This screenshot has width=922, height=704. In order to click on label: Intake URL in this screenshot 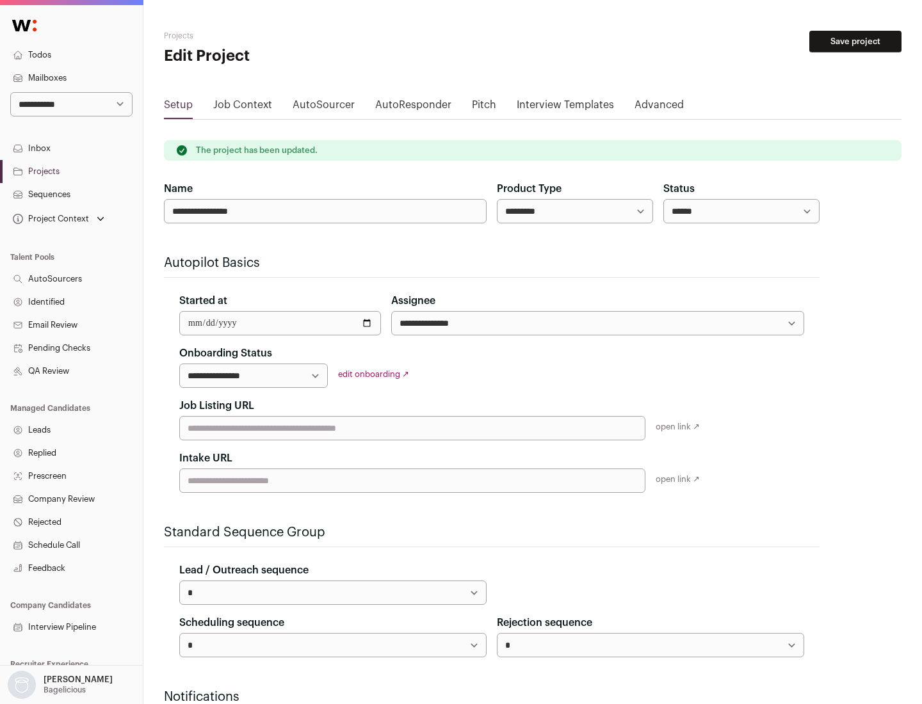, I will do `click(205, 458)`.